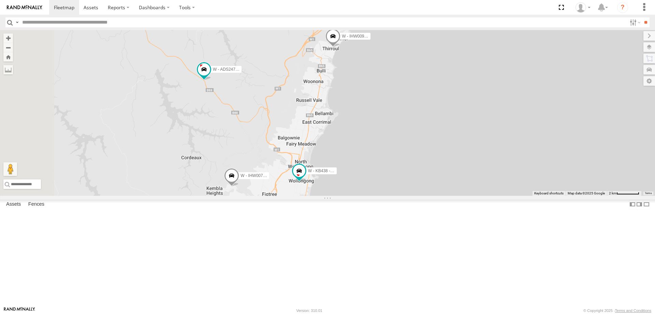  What do you see at coordinates (10, 169) in the screenshot?
I see `button: Drag Pegman onto the map to open Street View` at bounding box center [10, 169].